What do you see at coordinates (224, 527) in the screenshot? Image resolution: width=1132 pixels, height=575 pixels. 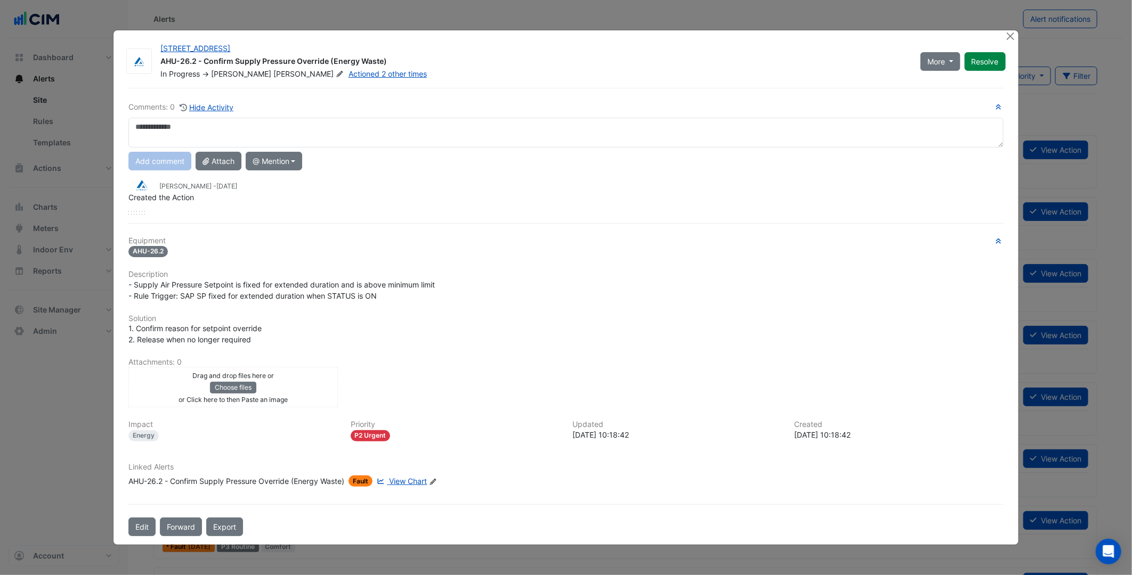 I see `a: Export` at bounding box center [224, 527].